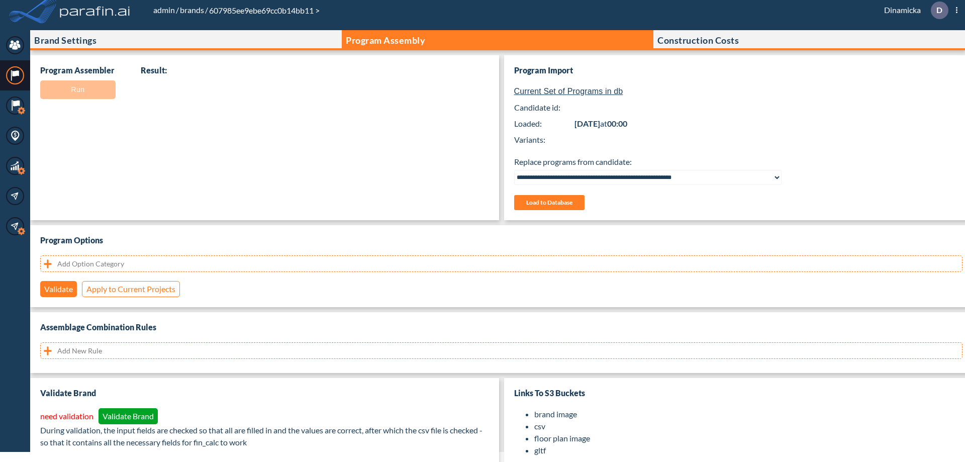 This screenshot has height=462, width=965. What do you see at coordinates (913, 10) in the screenshot?
I see `div: Dinamicka` at bounding box center [913, 10].